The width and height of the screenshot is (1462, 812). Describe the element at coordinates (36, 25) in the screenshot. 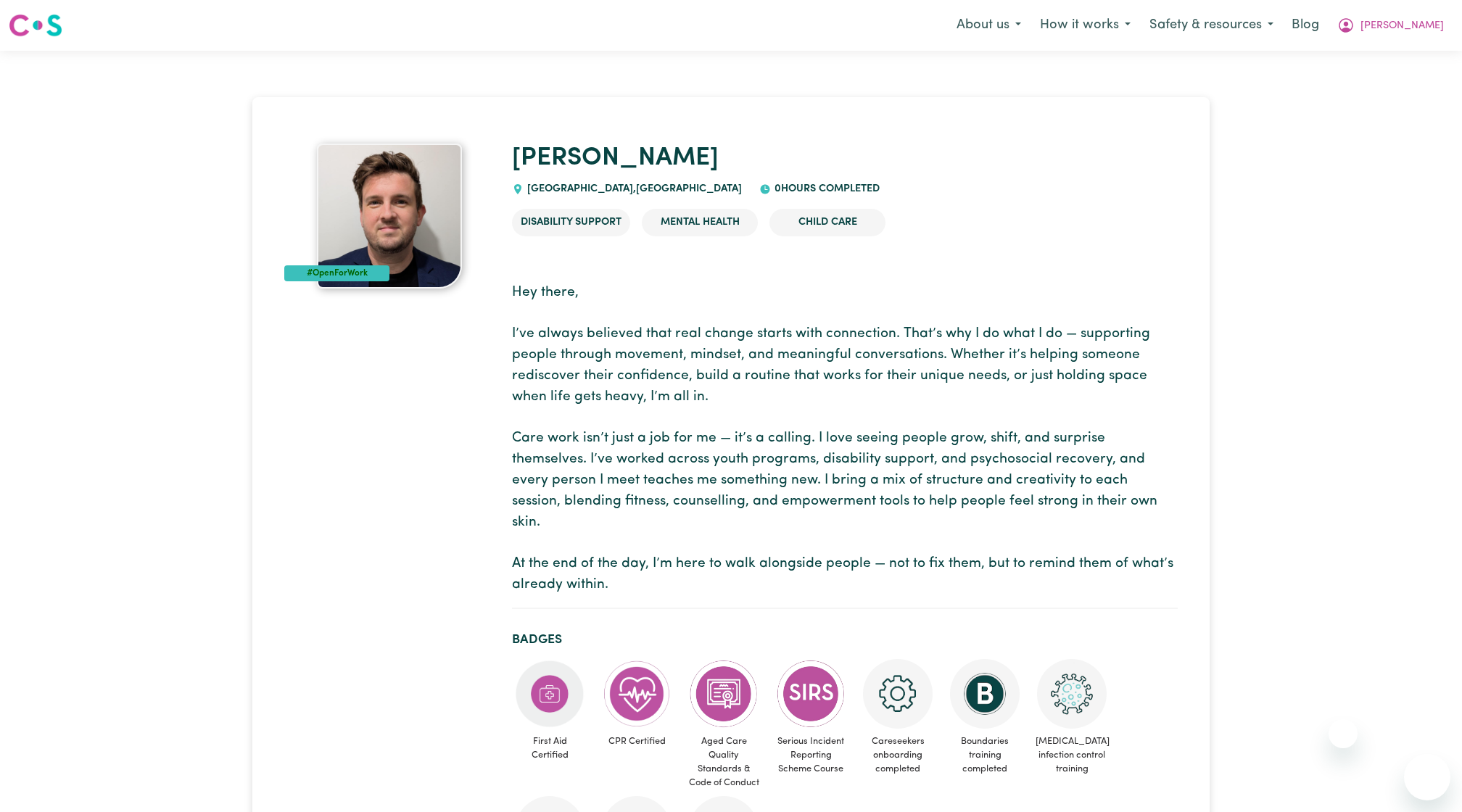

I see `img: Careseekers logo` at that location.